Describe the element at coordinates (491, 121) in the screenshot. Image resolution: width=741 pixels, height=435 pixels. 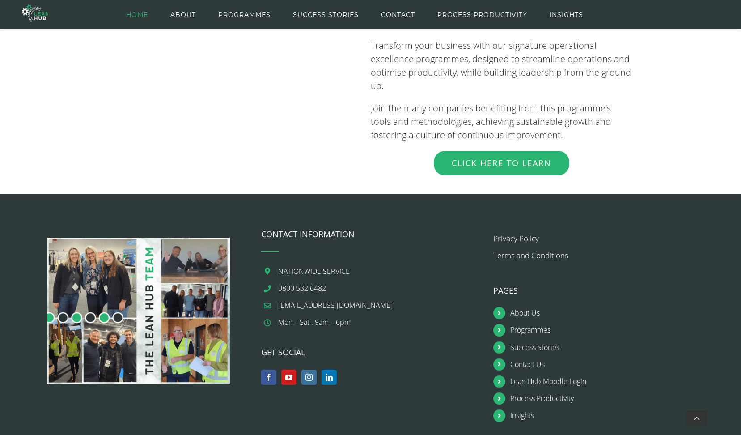
I see `span: Join the many companies benefiting from this programme’s tools and methodologies, achieving susta...` at that location.